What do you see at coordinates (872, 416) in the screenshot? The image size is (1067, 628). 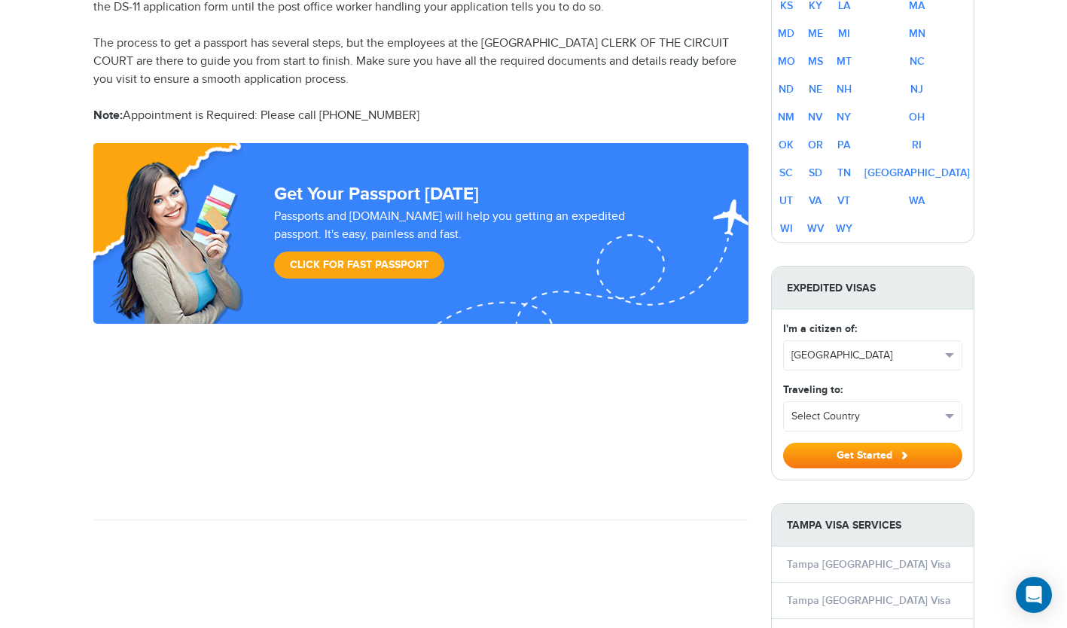 I see `button: Select Country` at bounding box center [872, 416].